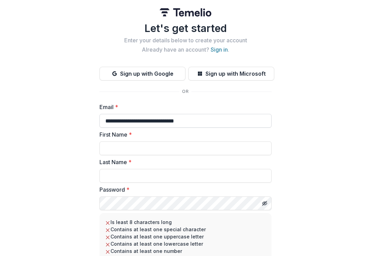 This screenshot has width=371, height=256. I want to click on h2: Already have an account? ., so click(185, 50).